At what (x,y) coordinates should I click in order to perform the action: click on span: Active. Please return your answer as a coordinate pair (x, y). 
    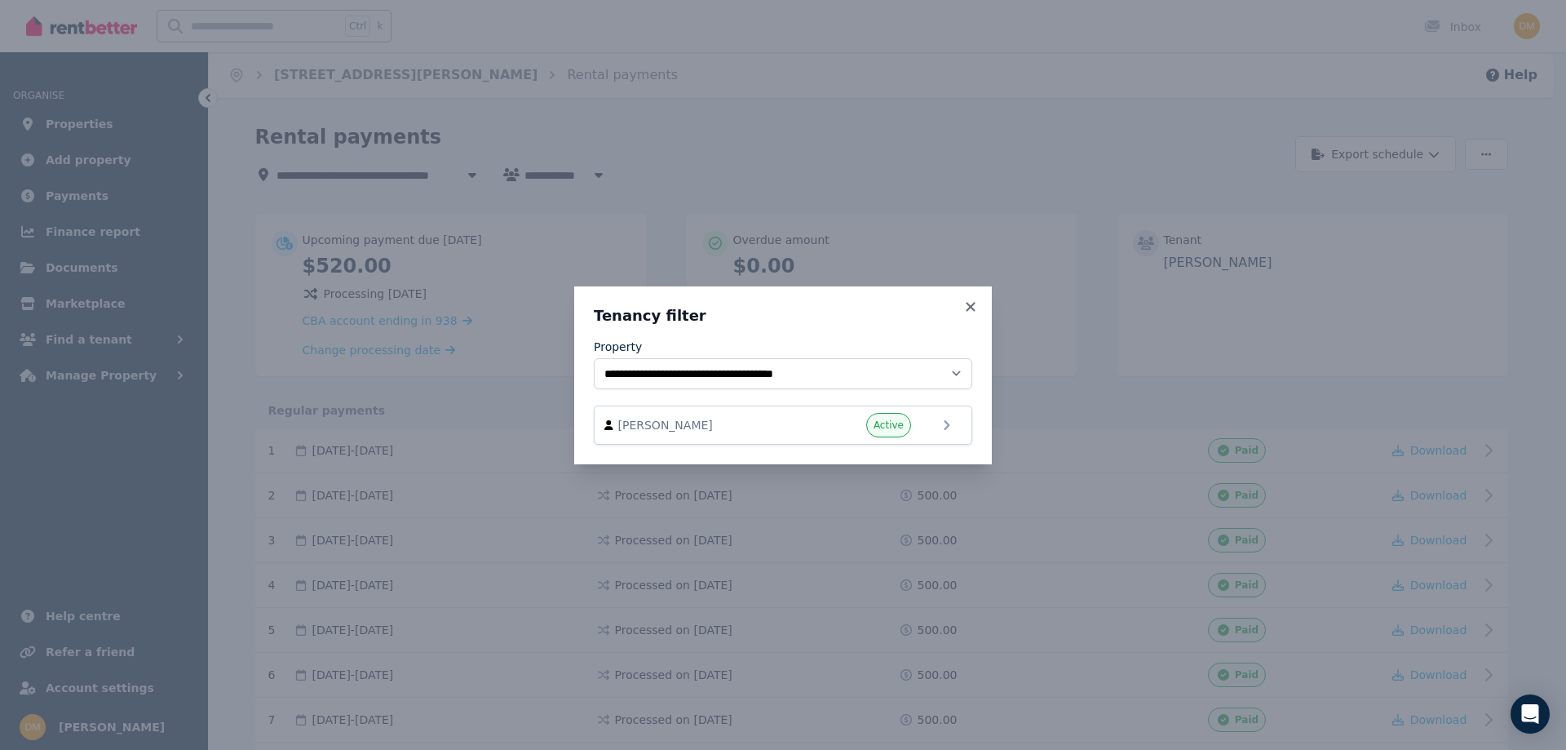
    Looking at the image, I should click on (888, 425).